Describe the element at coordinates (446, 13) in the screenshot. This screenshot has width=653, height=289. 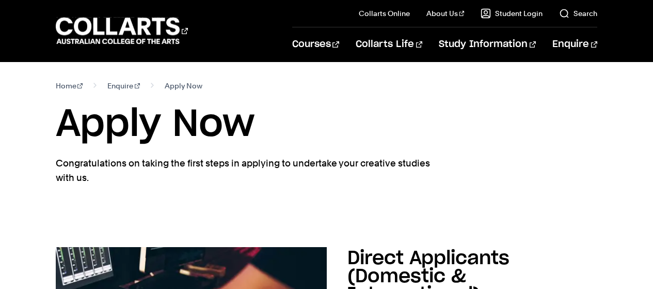
I see `a: About Us` at that location.